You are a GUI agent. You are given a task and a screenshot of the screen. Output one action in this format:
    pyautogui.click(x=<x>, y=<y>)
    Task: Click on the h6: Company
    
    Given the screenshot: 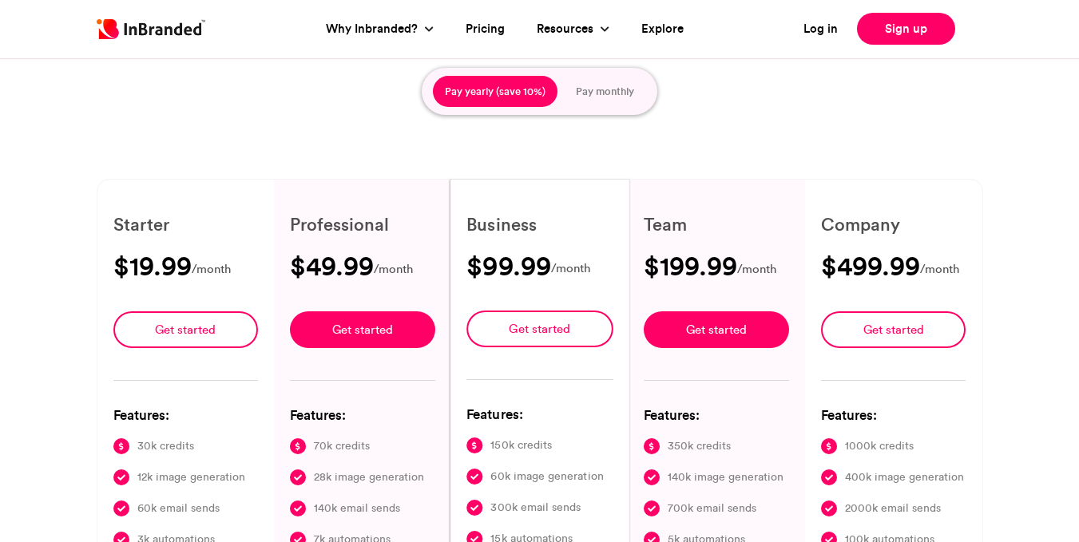 What is the action you would take?
    pyautogui.click(x=894, y=224)
    